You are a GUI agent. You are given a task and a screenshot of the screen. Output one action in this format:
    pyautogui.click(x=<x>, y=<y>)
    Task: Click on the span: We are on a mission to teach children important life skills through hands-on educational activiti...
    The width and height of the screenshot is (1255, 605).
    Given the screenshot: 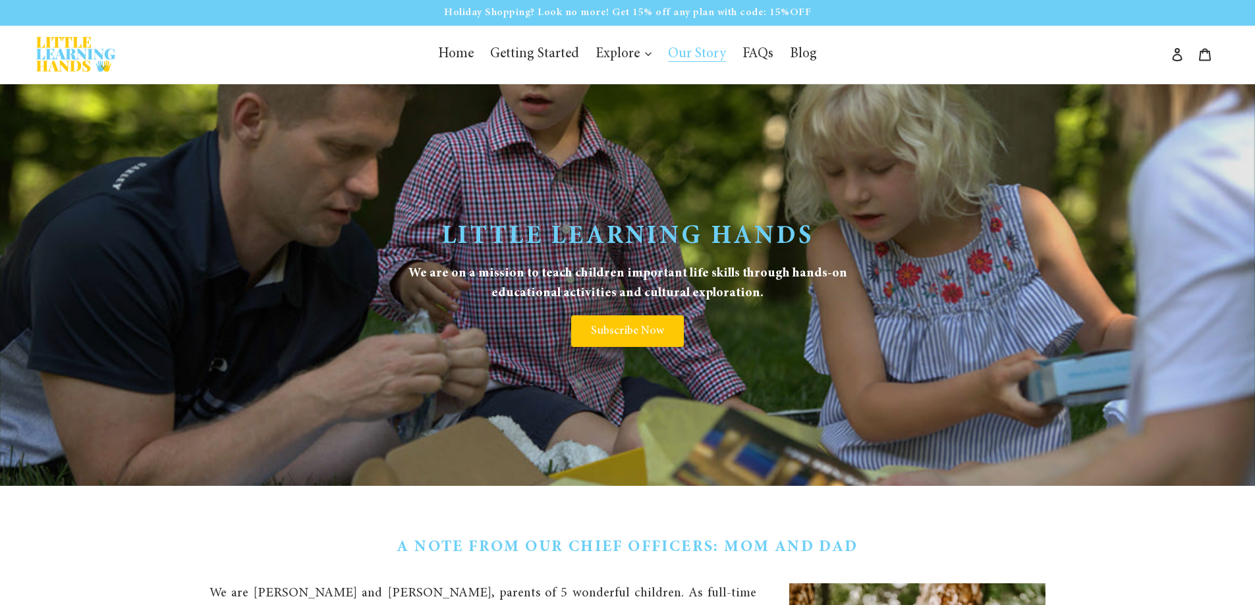 What is the action you would take?
    pyautogui.click(x=628, y=283)
    